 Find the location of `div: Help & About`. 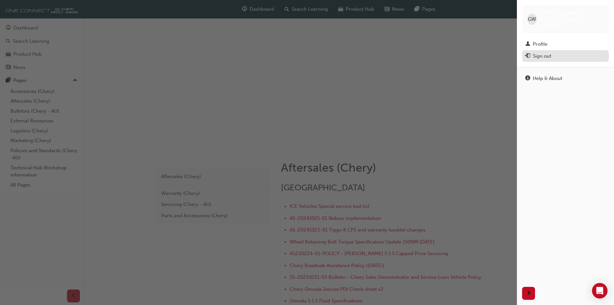

div: Help & About is located at coordinates (547, 78).